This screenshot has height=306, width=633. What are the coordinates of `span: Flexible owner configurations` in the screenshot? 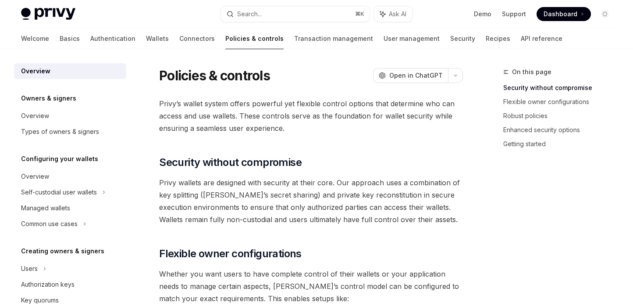 It's located at (230, 253).